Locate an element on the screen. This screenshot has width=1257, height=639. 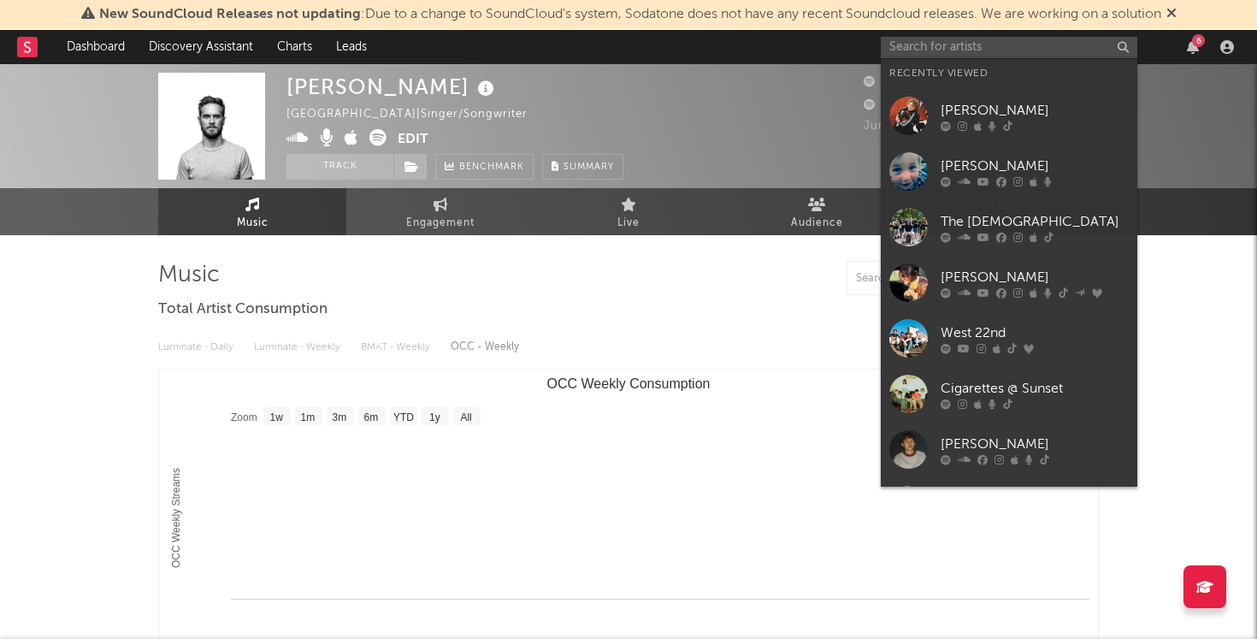
a: Audience is located at coordinates (816, 211).